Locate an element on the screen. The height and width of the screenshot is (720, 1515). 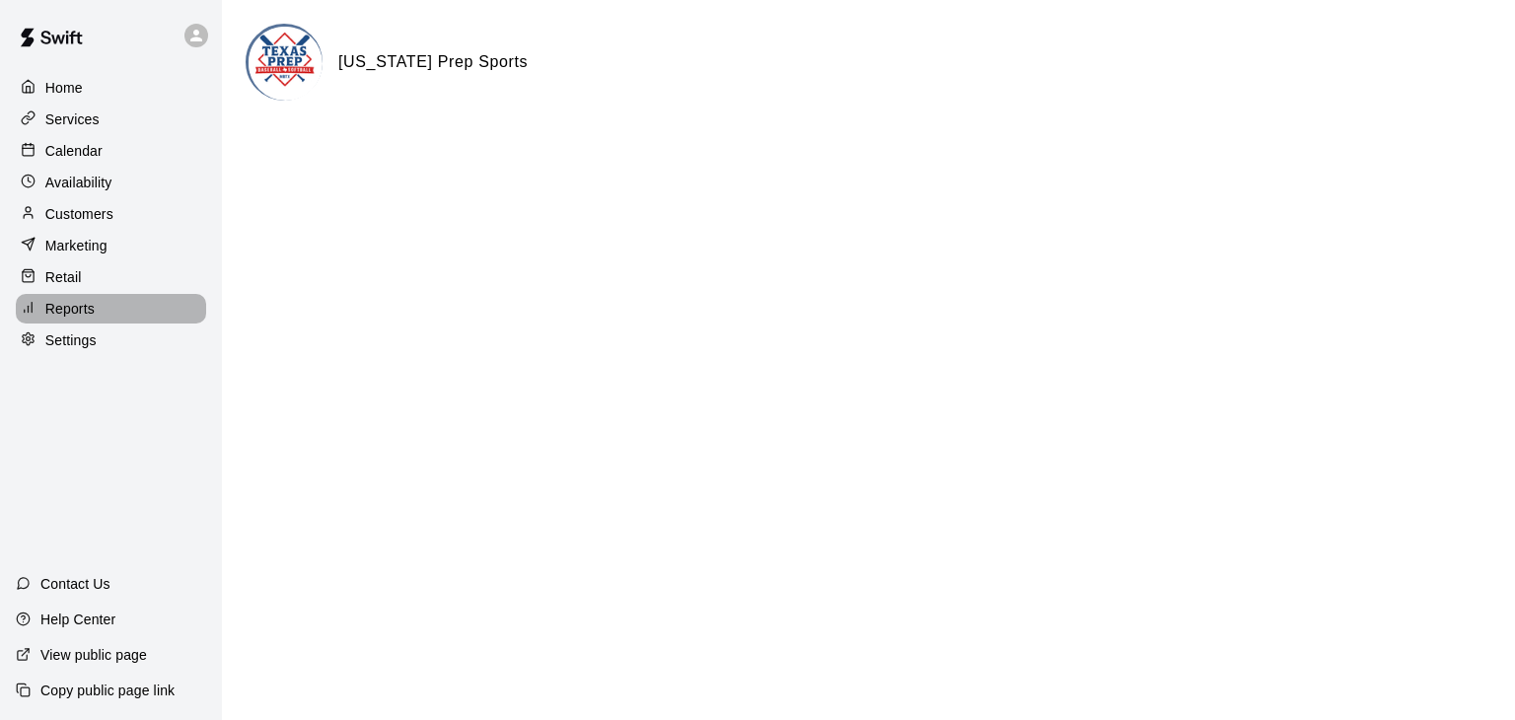
div: Availability is located at coordinates (110, 182).